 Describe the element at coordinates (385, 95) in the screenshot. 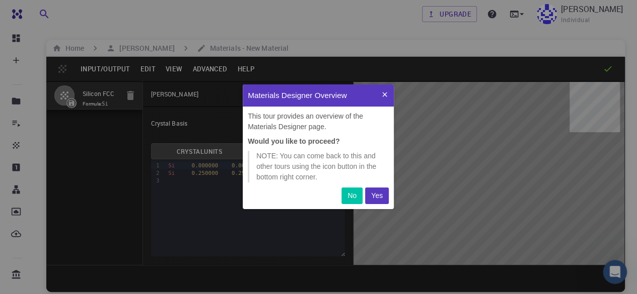

I see `button: Quit Tour` at that location.